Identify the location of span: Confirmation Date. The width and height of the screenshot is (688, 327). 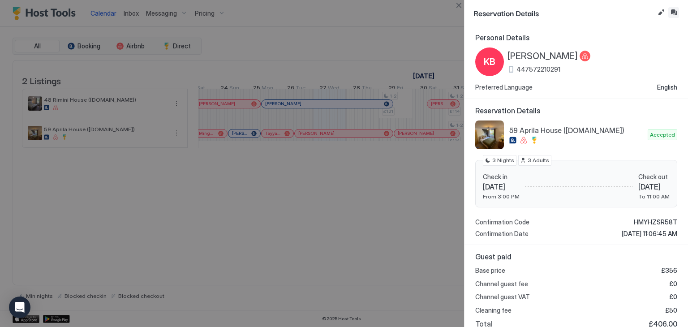
(501, 234).